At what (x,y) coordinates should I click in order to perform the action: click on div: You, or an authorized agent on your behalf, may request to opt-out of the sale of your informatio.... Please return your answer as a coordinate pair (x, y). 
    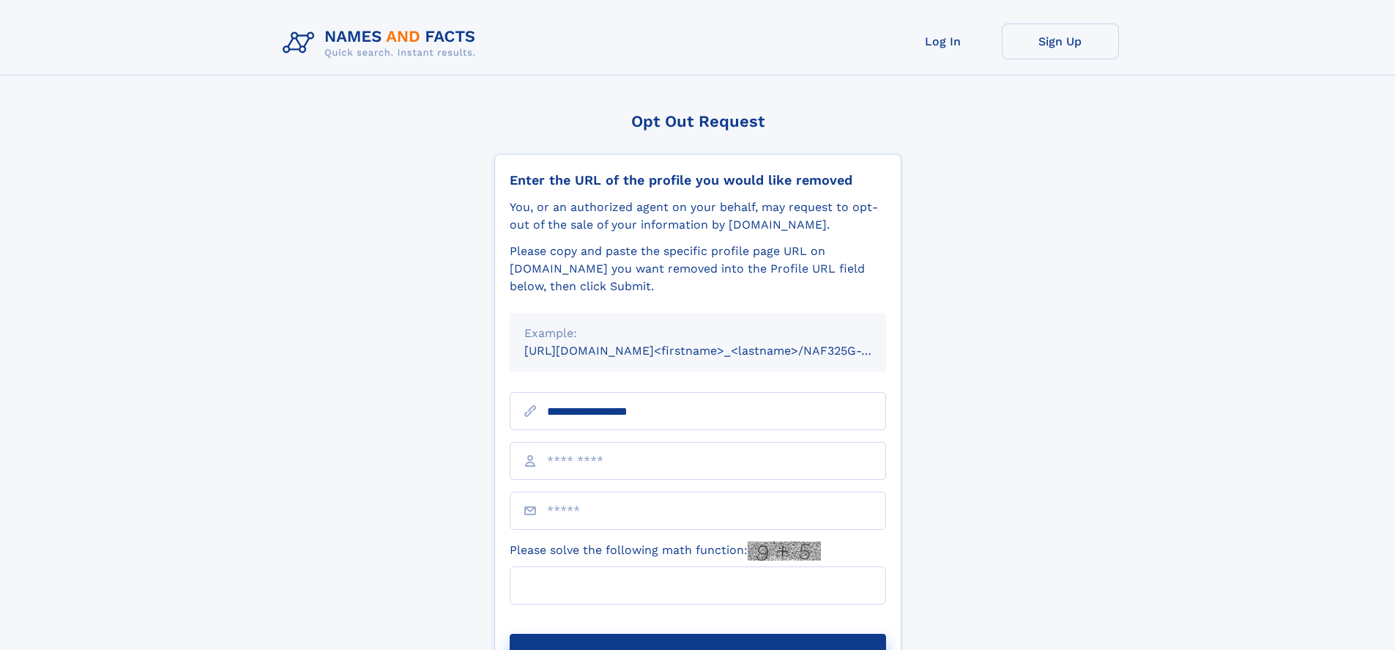
    Looking at the image, I should click on (698, 216).